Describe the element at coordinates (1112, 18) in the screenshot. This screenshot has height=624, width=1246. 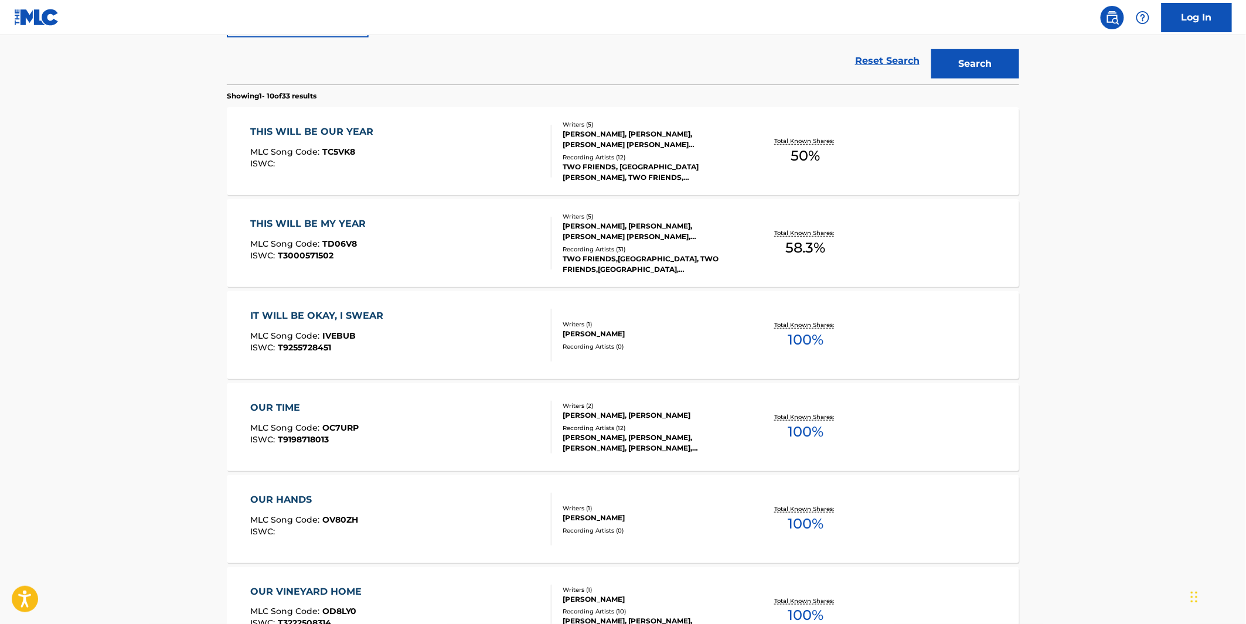
I see `img: search` at that location.